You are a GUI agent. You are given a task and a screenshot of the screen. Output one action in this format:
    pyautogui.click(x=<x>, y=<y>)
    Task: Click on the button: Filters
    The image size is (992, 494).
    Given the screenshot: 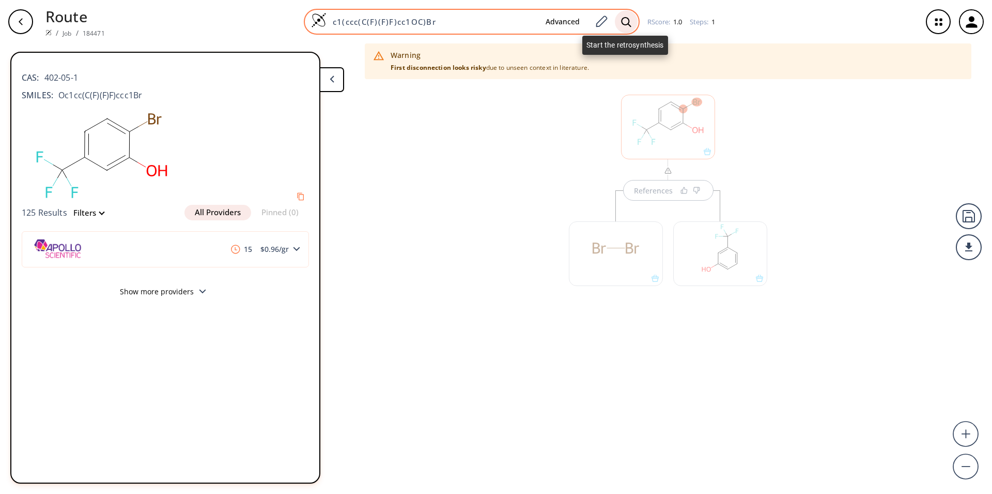 What is the action you would take?
    pyautogui.click(x=85, y=212)
    